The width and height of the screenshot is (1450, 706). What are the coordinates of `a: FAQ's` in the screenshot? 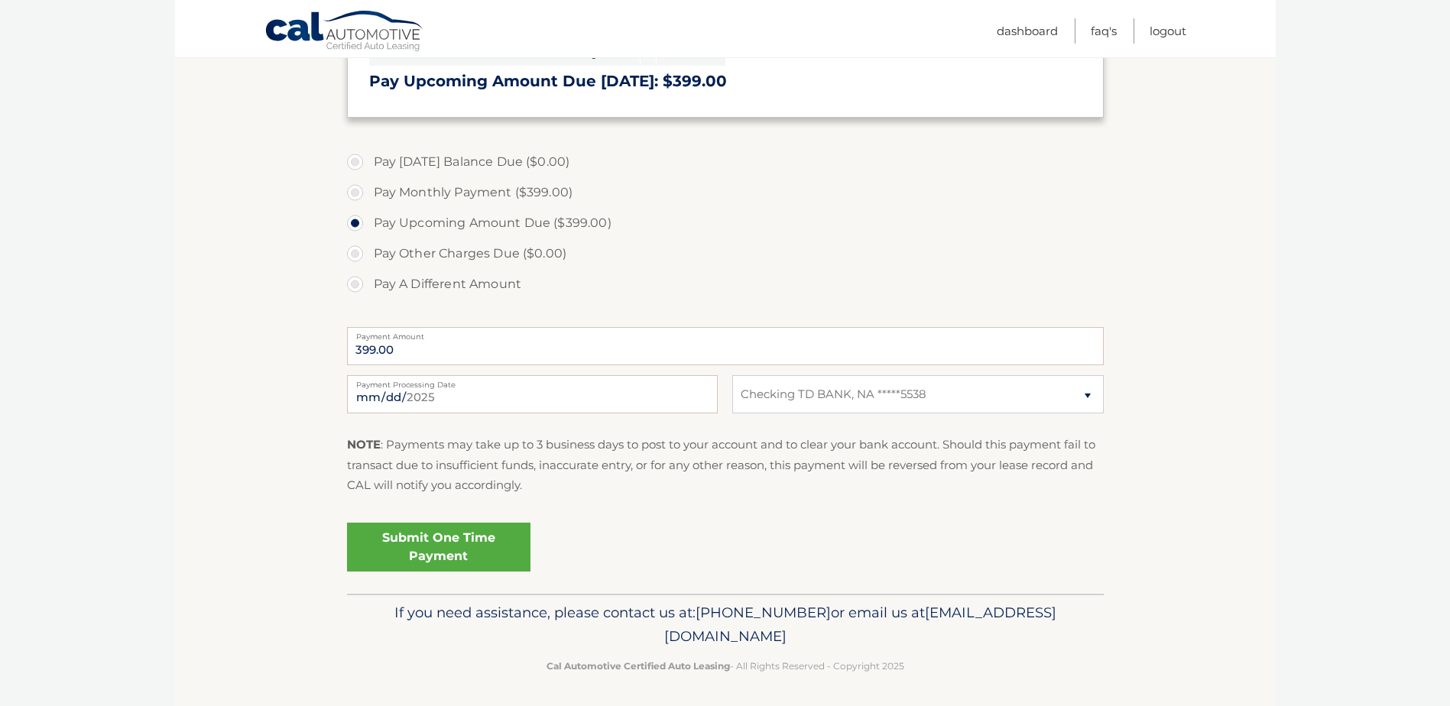 It's located at (1104, 31).